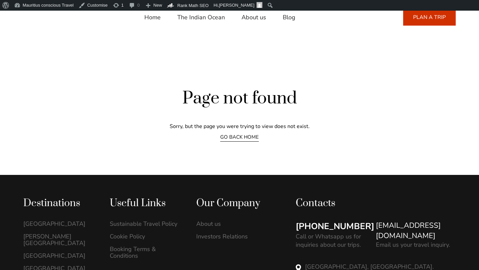  Describe the element at coordinates (152, 17) in the screenshot. I see `a: Home` at that location.